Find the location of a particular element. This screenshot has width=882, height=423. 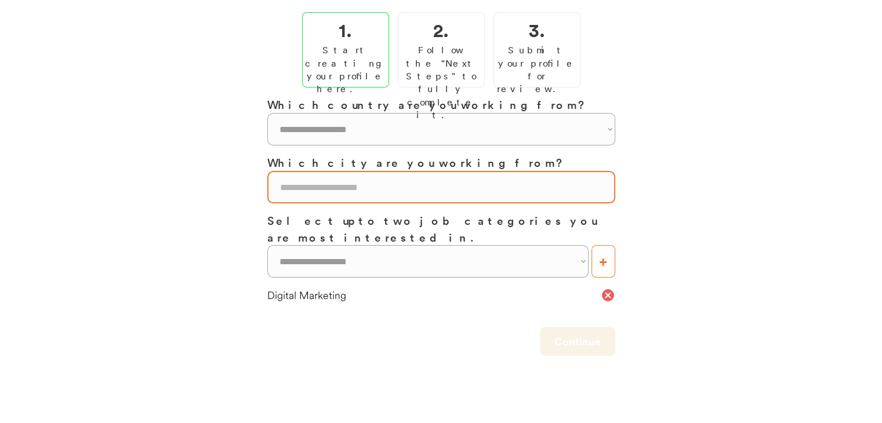

div: Start creating your profile here. is located at coordinates (346, 70).